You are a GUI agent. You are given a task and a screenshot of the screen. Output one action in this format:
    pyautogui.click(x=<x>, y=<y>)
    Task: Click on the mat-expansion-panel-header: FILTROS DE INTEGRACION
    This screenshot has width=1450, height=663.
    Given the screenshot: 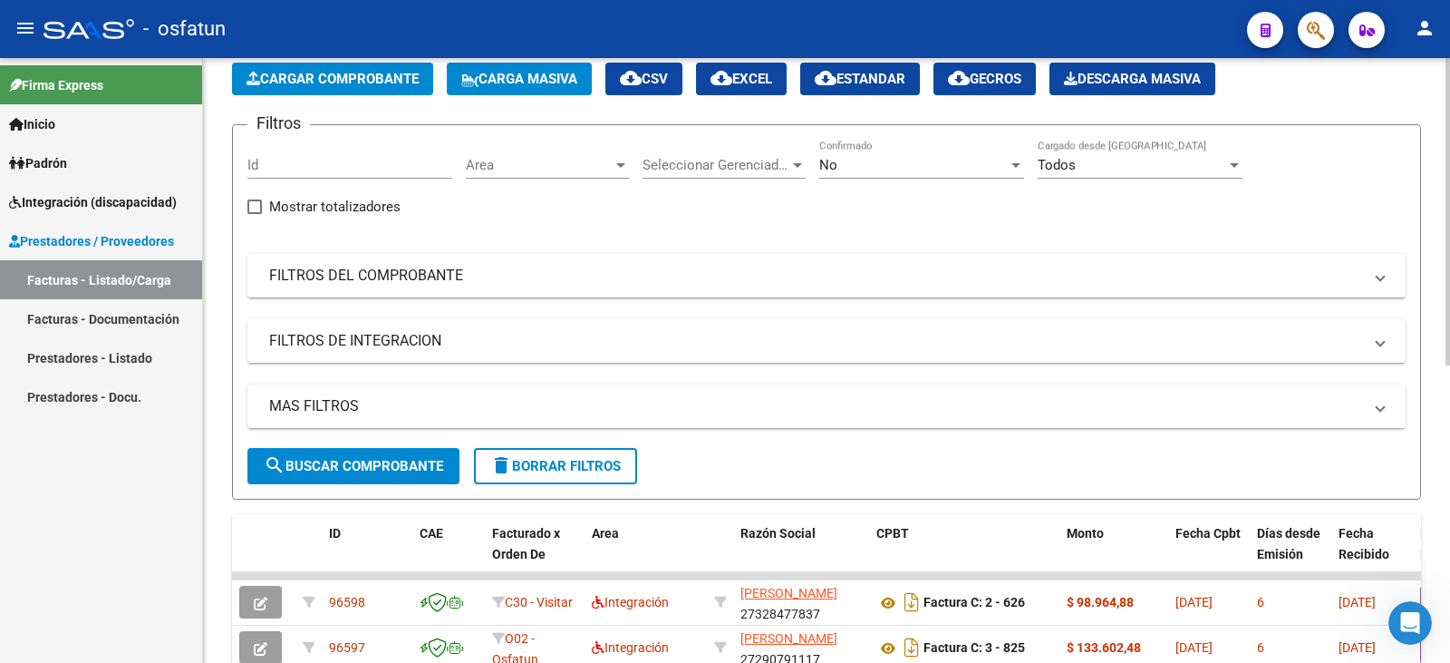 What is the action you would take?
    pyautogui.click(x=827, y=341)
    